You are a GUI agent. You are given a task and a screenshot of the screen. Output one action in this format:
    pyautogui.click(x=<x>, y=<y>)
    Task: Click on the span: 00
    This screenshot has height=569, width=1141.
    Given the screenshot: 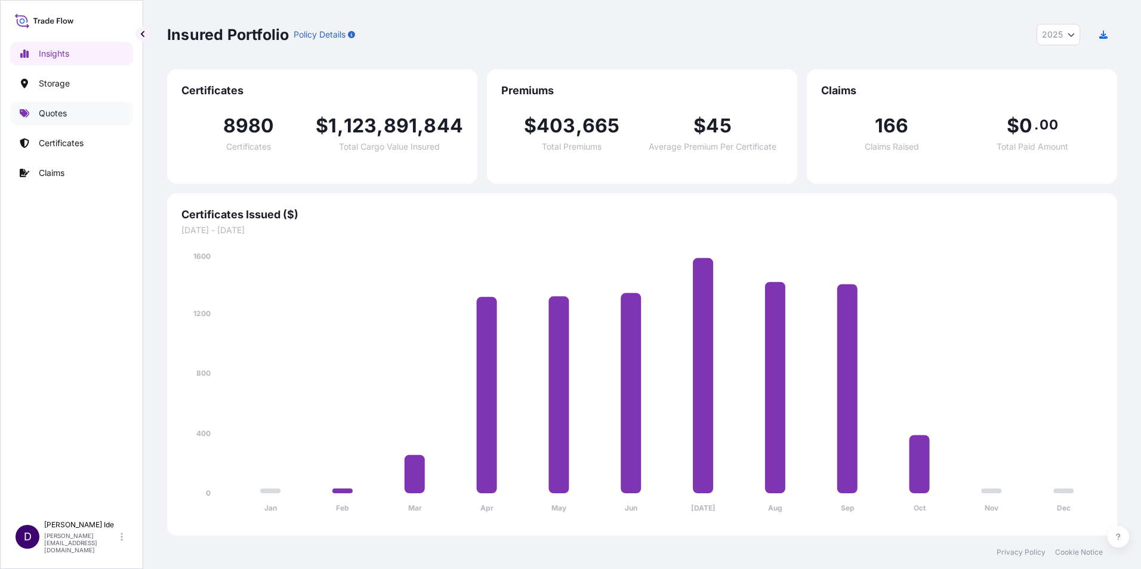 What is the action you would take?
    pyautogui.click(x=1049, y=125)
    